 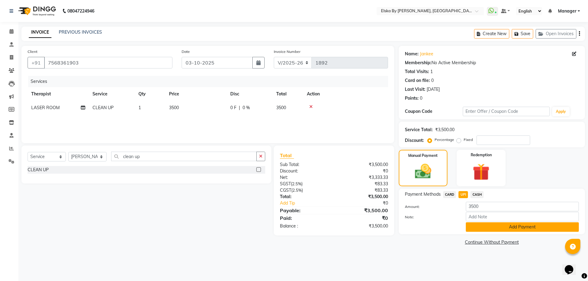 I want to click on label: Amount:, so click(x=430, y=207).